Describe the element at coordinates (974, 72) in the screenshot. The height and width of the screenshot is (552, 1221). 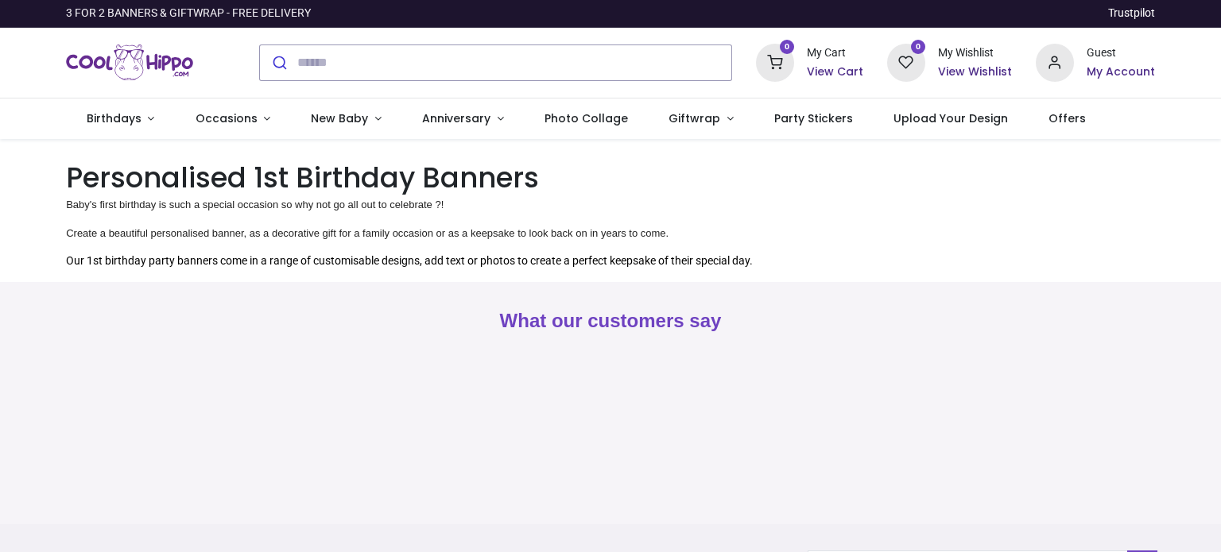
I see `a: View Wishlist` at that location.